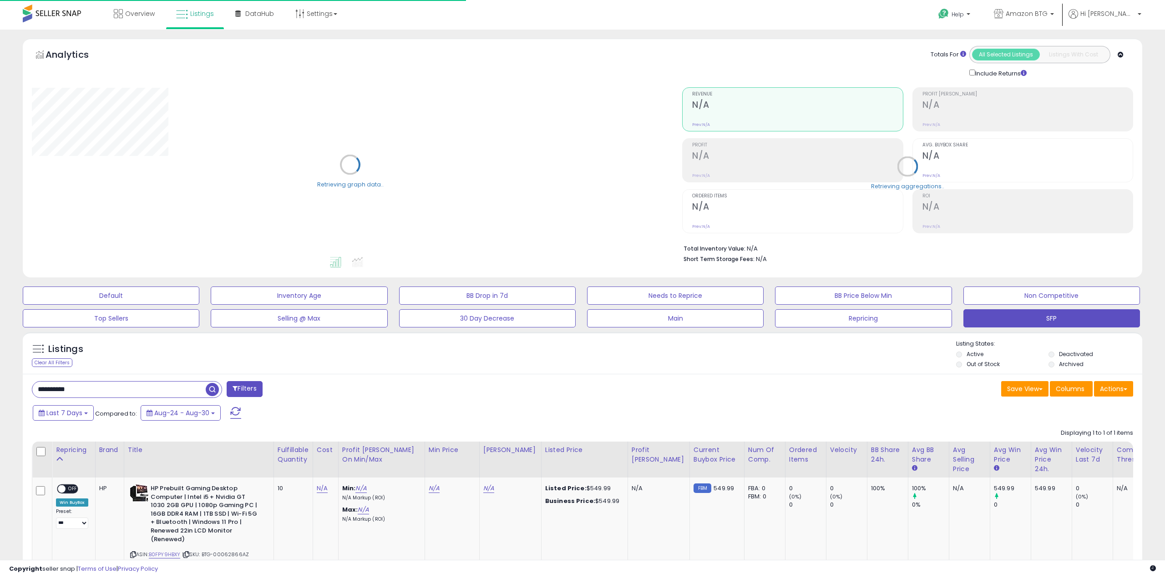 This screenshot has width=1165, height=578. Describe the element at coordinates (1140, 455) in the screenshot. I see `div: Comp. Price Threshold` at that location.